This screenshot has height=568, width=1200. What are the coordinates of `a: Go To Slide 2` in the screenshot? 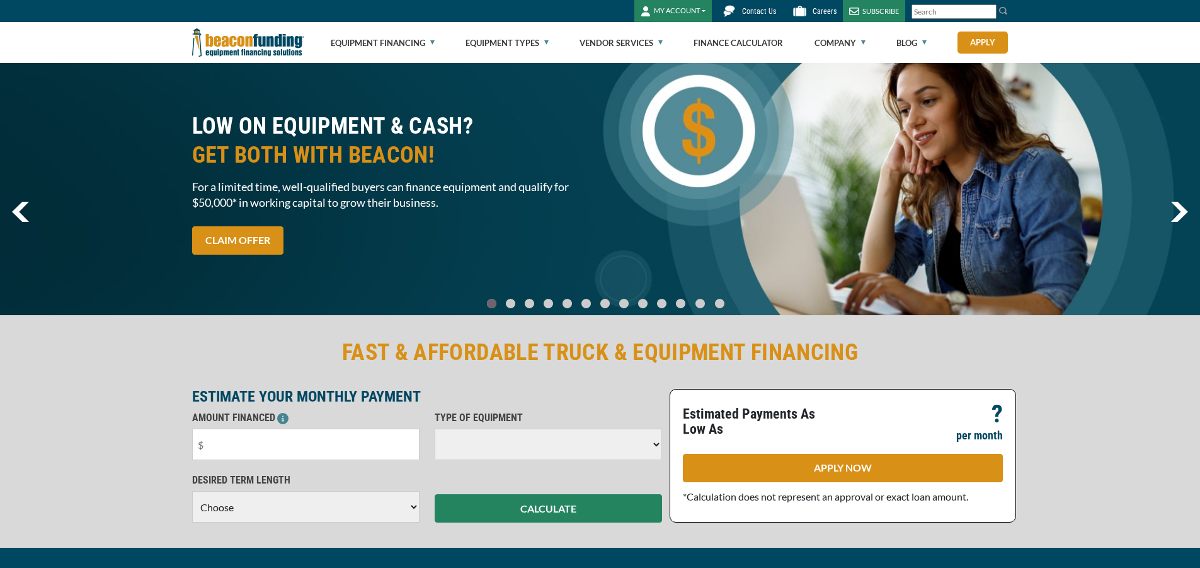 It's located at (529, 303).